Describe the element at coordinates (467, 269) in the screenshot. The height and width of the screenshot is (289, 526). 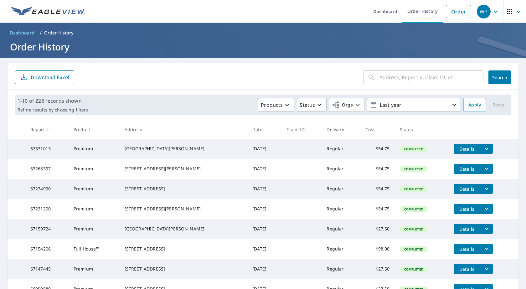
I see `button: detailsBtn-67147445` at that location.